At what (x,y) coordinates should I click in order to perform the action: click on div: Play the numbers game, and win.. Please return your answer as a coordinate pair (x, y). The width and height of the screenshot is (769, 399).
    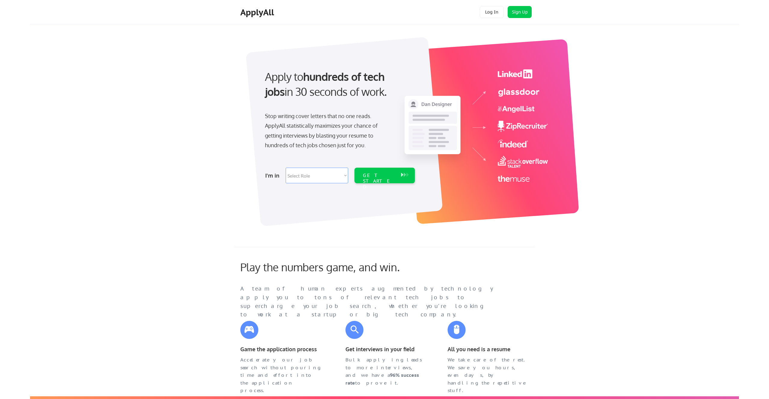
    Looking at the image, I should click on (334, 267).